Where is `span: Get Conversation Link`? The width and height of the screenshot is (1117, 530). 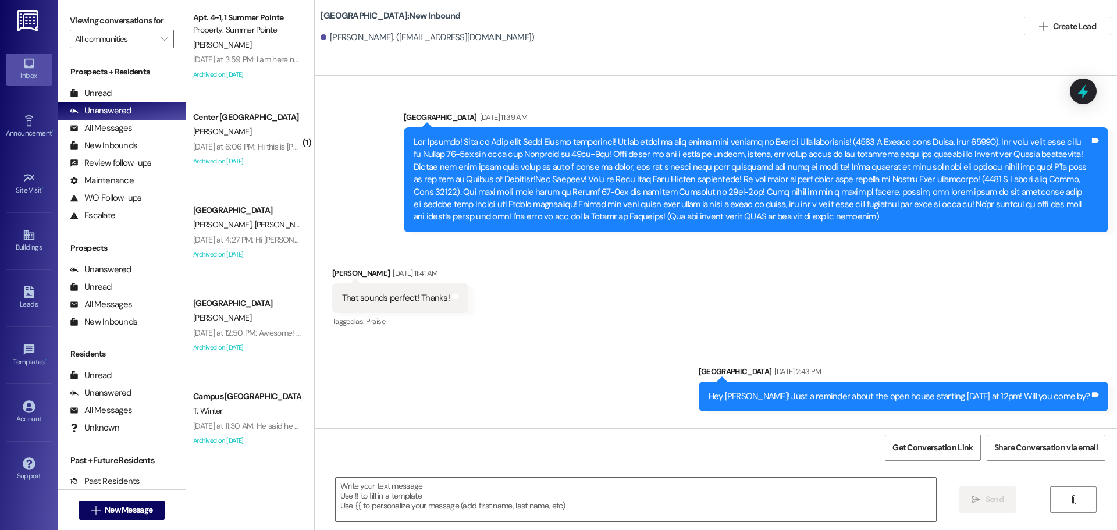
span: Get Conversation Link is located at coordinates (932, 447).